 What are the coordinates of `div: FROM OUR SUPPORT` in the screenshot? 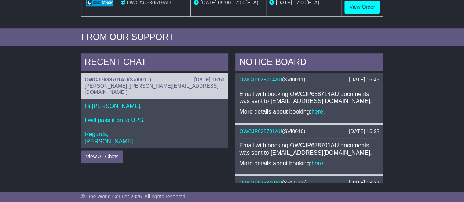 It's located at (232, 37).